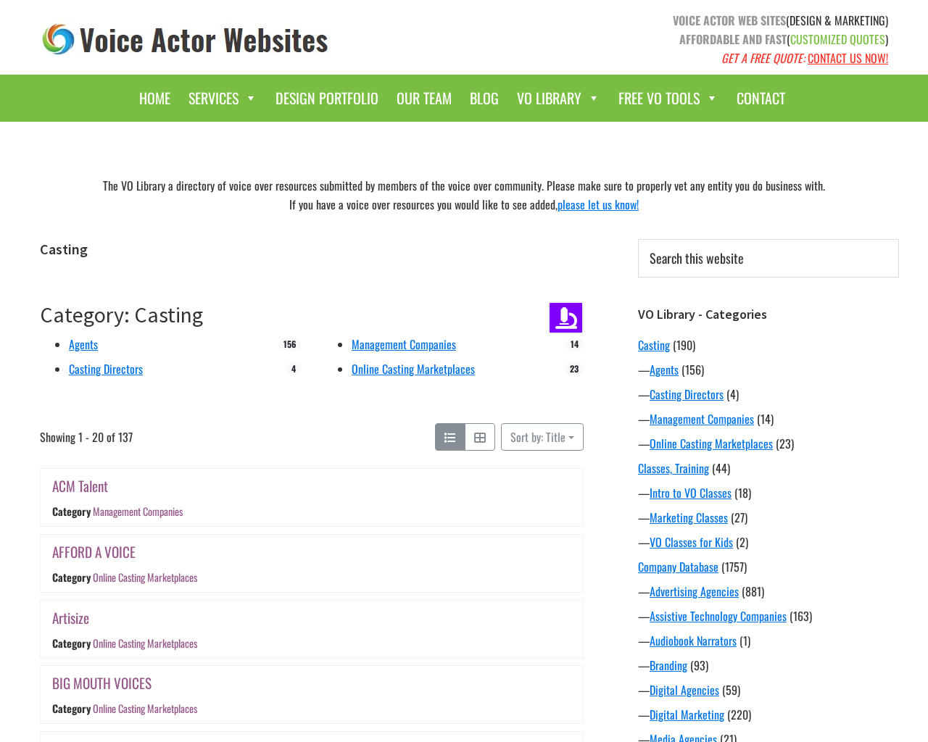  What do you see at coordinates (681, 39) in the screenshot?
I see `p: (DESIGN & MARKETING) ( )` at bounding box center [681, 39].